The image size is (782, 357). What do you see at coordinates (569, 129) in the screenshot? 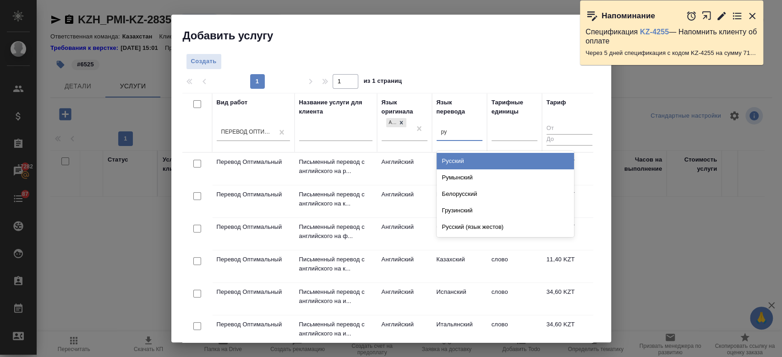
I see `input: От` at bounding box center [569, 129].